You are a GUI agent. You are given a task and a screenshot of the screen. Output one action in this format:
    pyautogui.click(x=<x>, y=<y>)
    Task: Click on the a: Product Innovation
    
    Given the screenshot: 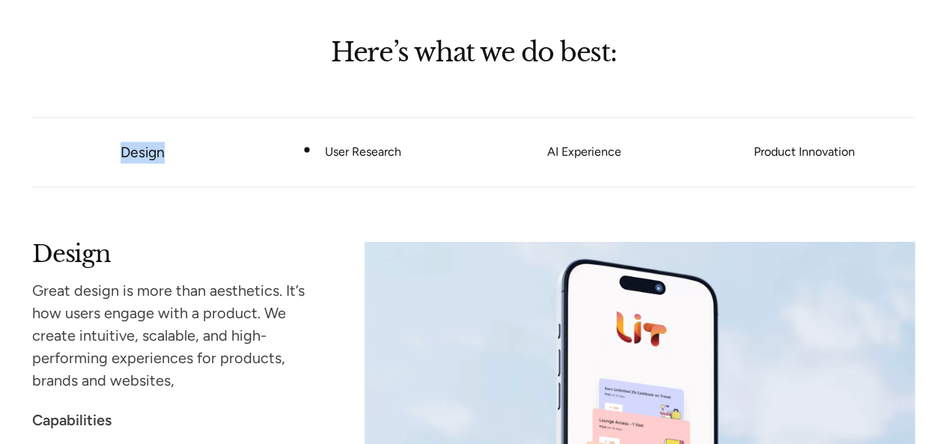 What is the action you would take?
    pyautogui.click(x=804, y=153)
    